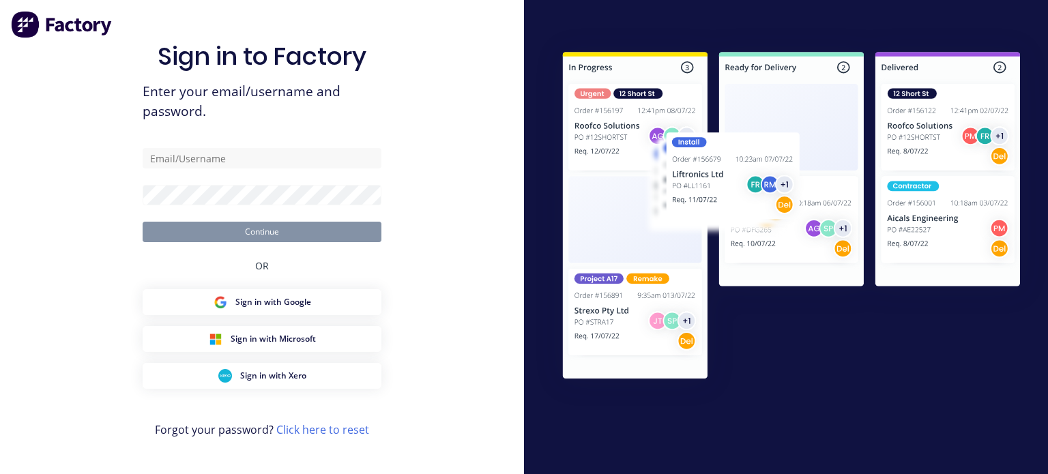 The width and height of the screenshot is (1048, 474). I want to click on button: Xero Sign inSign in with Xero, so click(262, 376).